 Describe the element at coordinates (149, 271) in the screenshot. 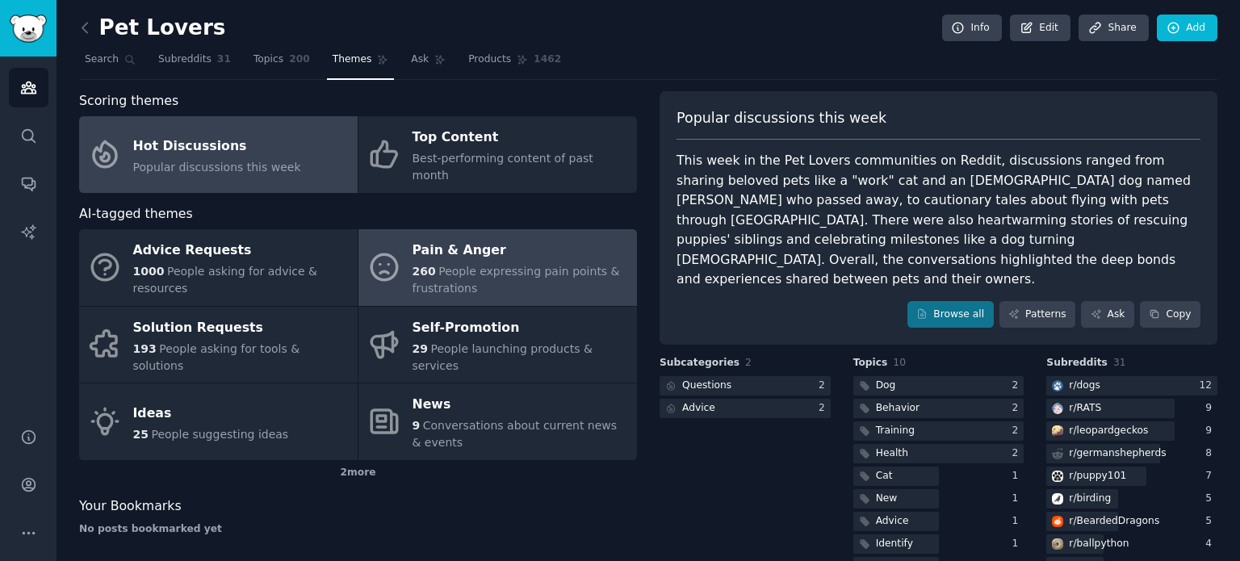

I see `span: 1000` at that location.